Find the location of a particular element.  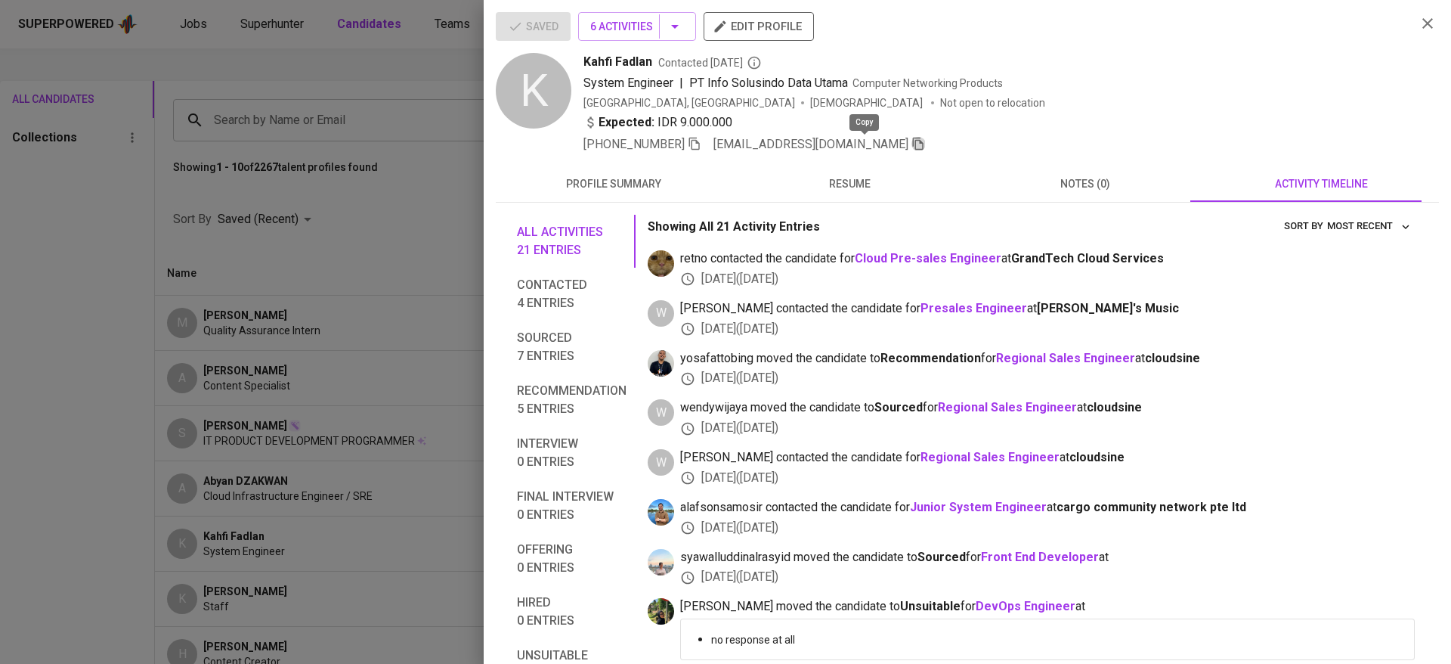

span: 6 Activities is located at coordinates (637, 26).